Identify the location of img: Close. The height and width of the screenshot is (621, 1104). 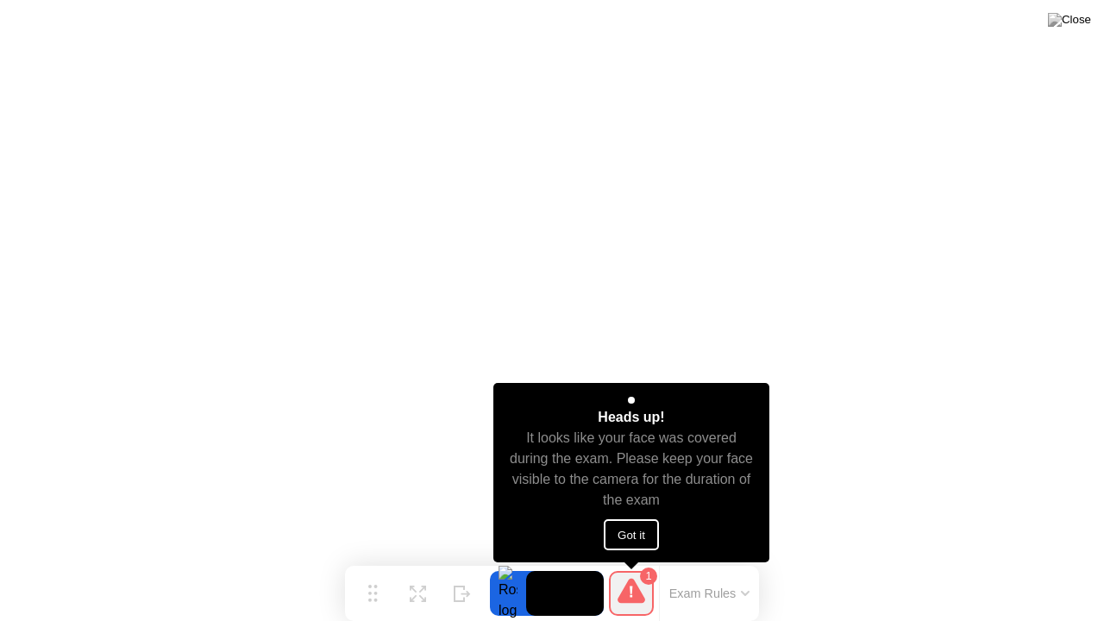
(1069, 20).